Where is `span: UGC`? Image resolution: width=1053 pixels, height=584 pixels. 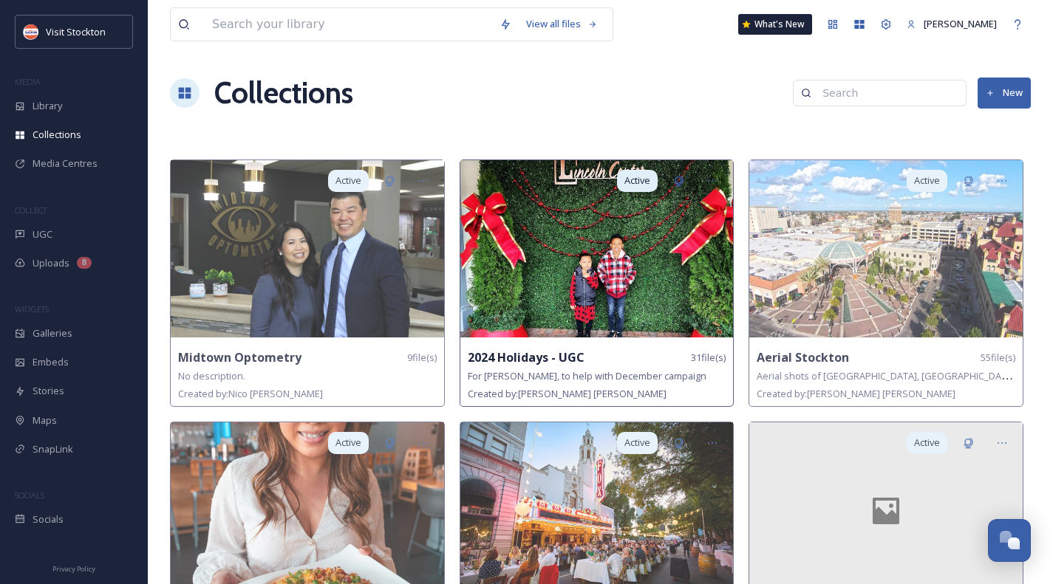
span: UGC is located at coordinates (42, 234).